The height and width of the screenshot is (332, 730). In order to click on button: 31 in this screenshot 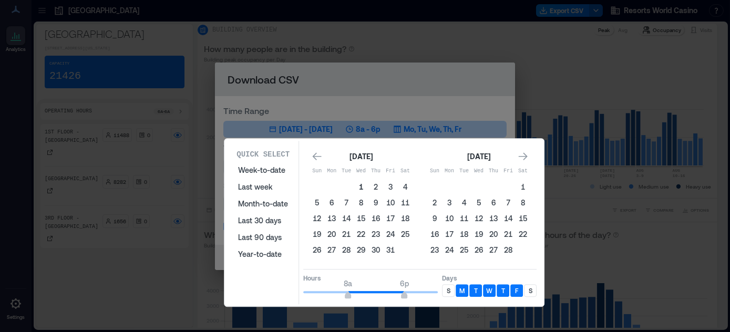, I will do `click(391, 250)`.